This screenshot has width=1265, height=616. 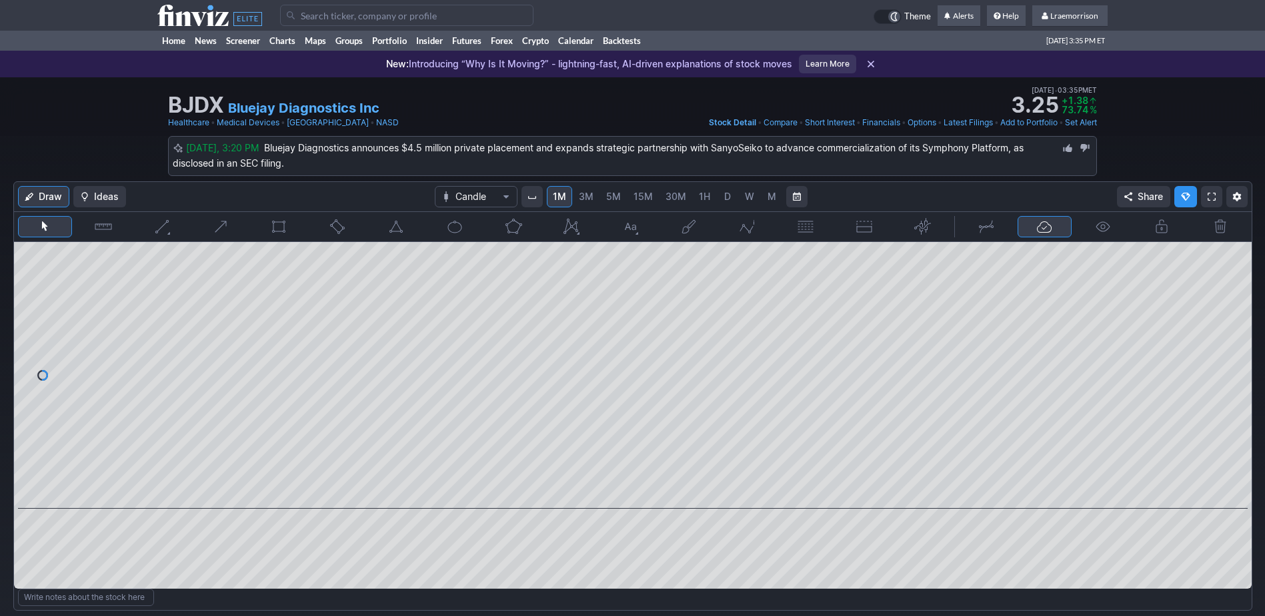 What do you see at coordinates (315, 41) in the screenshot?
I see `a: Maps` at bounding box center [315, 41].